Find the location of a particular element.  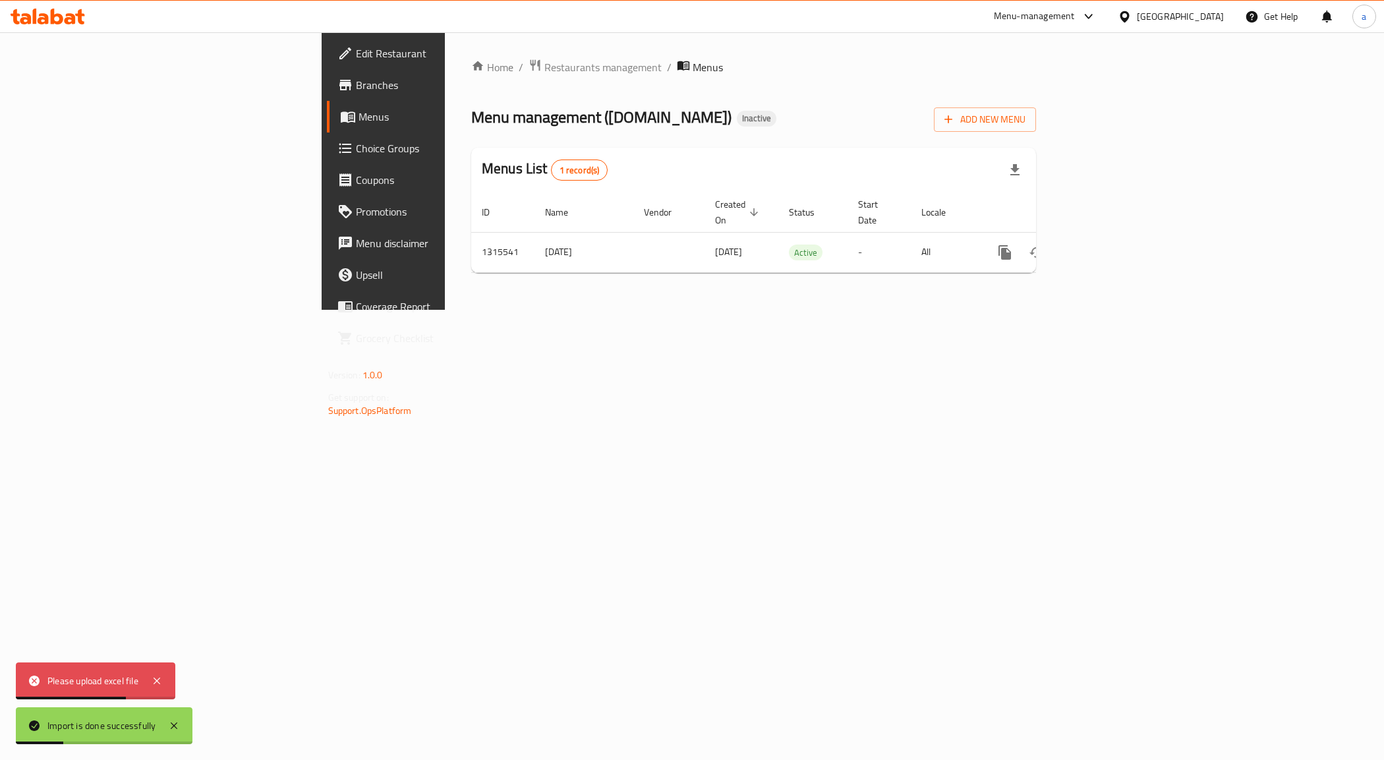

span: Name is located at coordinates (565, 212).